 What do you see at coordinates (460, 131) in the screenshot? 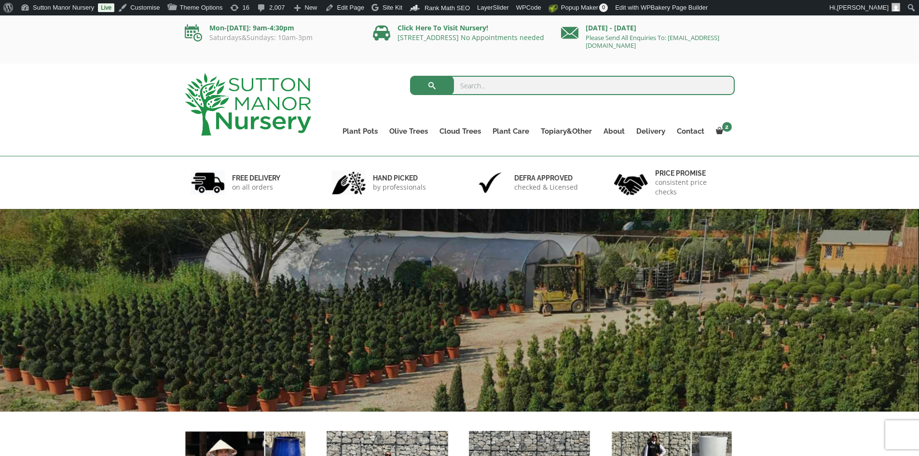
I see `a: Cloud Trees` at bounding box center [460, 131].